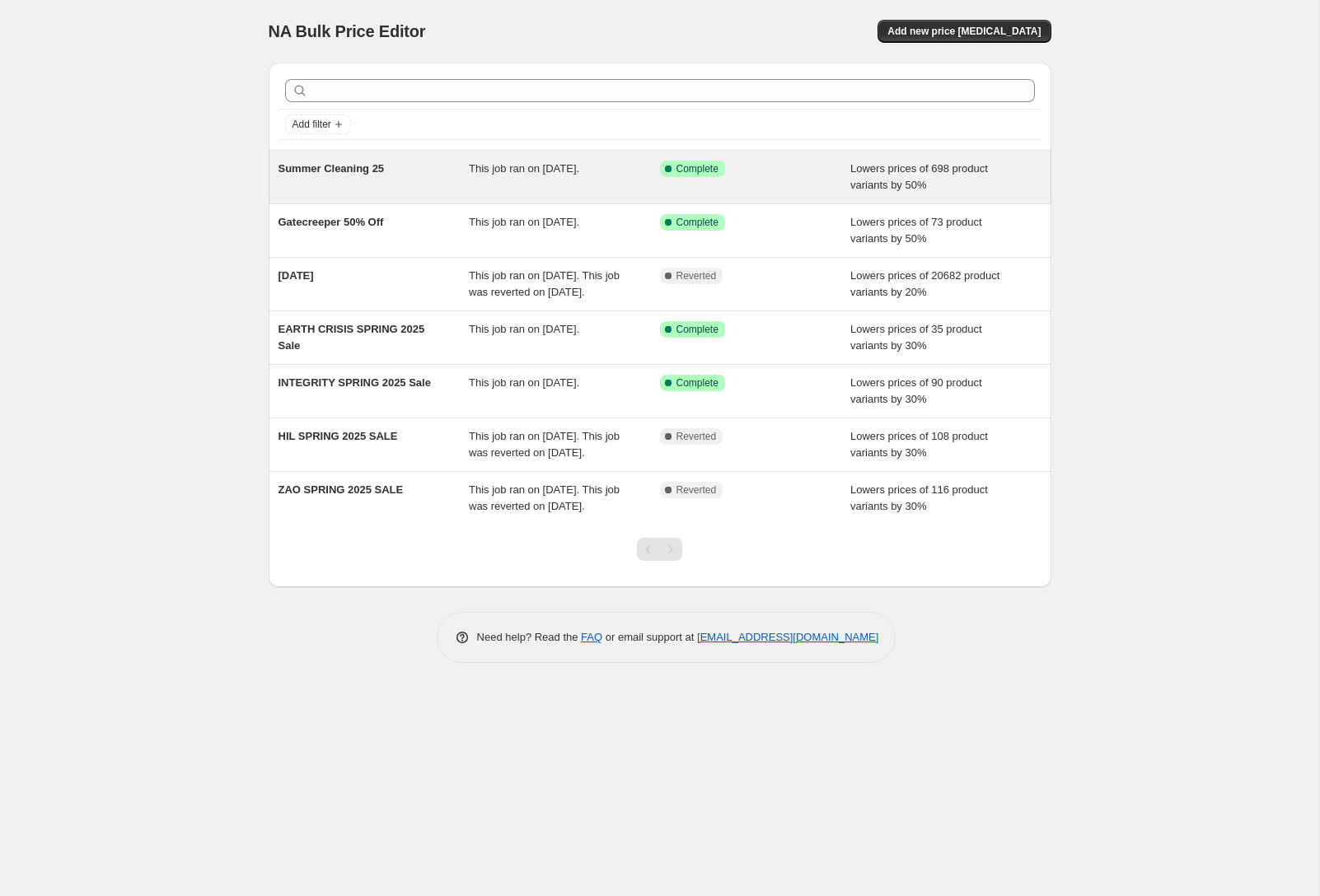 The width and height of the screenshot is (1320, 896). What do you see at coordinates (354, 382) in the screenshot?
I see `span: INTEGRITY SPRING 2025 Sale` at bounding box center [354, 382].